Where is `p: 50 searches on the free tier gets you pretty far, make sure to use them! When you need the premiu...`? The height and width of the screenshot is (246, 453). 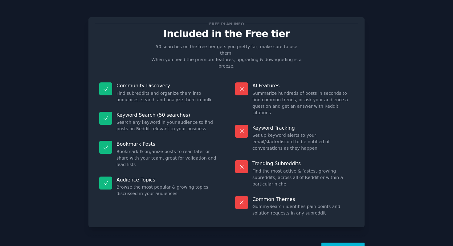 p: 50 searches on the free tier gets you pretty far, make sure to use them! When you need the premiu... is located at coordinates (227, 56).